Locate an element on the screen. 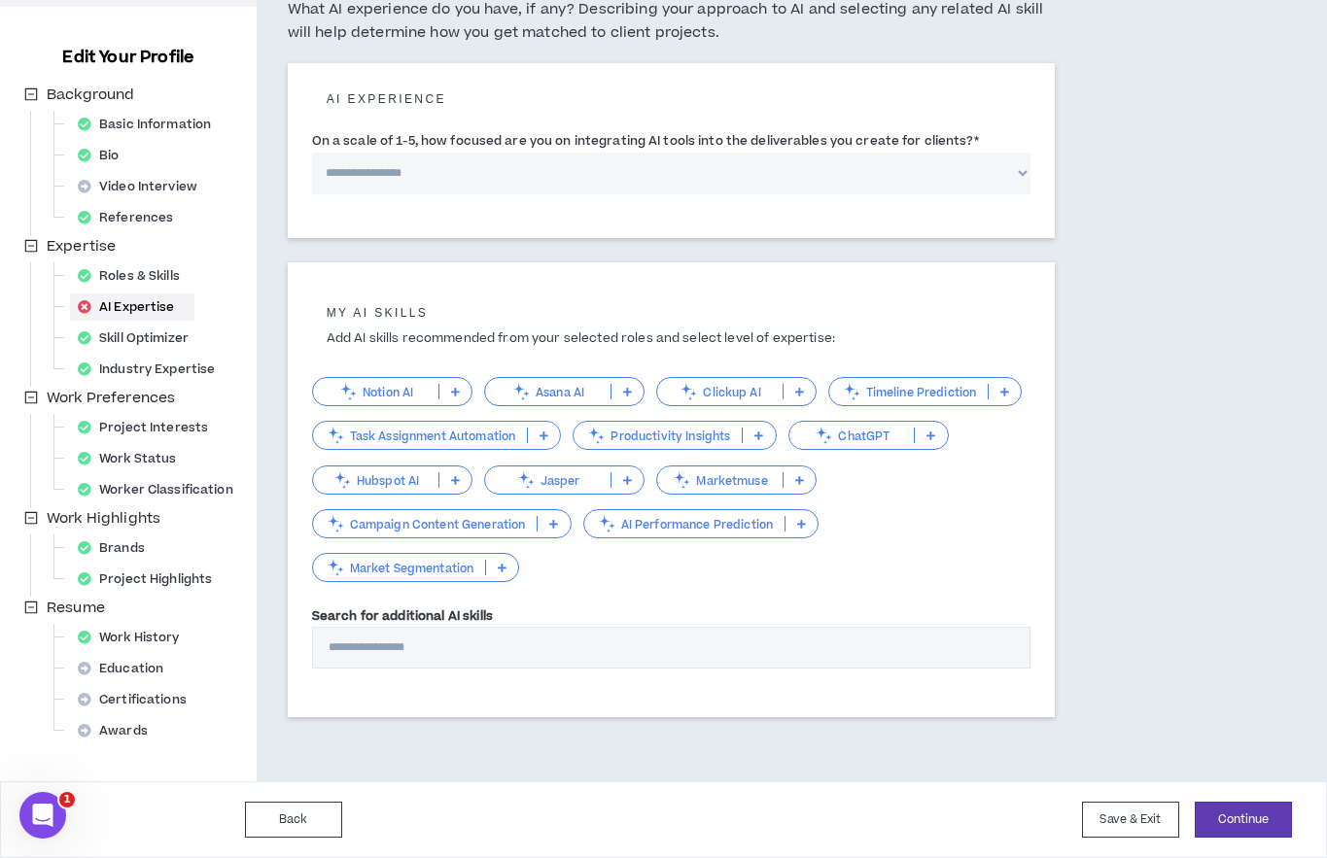 Image resolution: width=1327 pixels, height=858 pixels. p: Hubspot AI is located at coordinates (375, 480).